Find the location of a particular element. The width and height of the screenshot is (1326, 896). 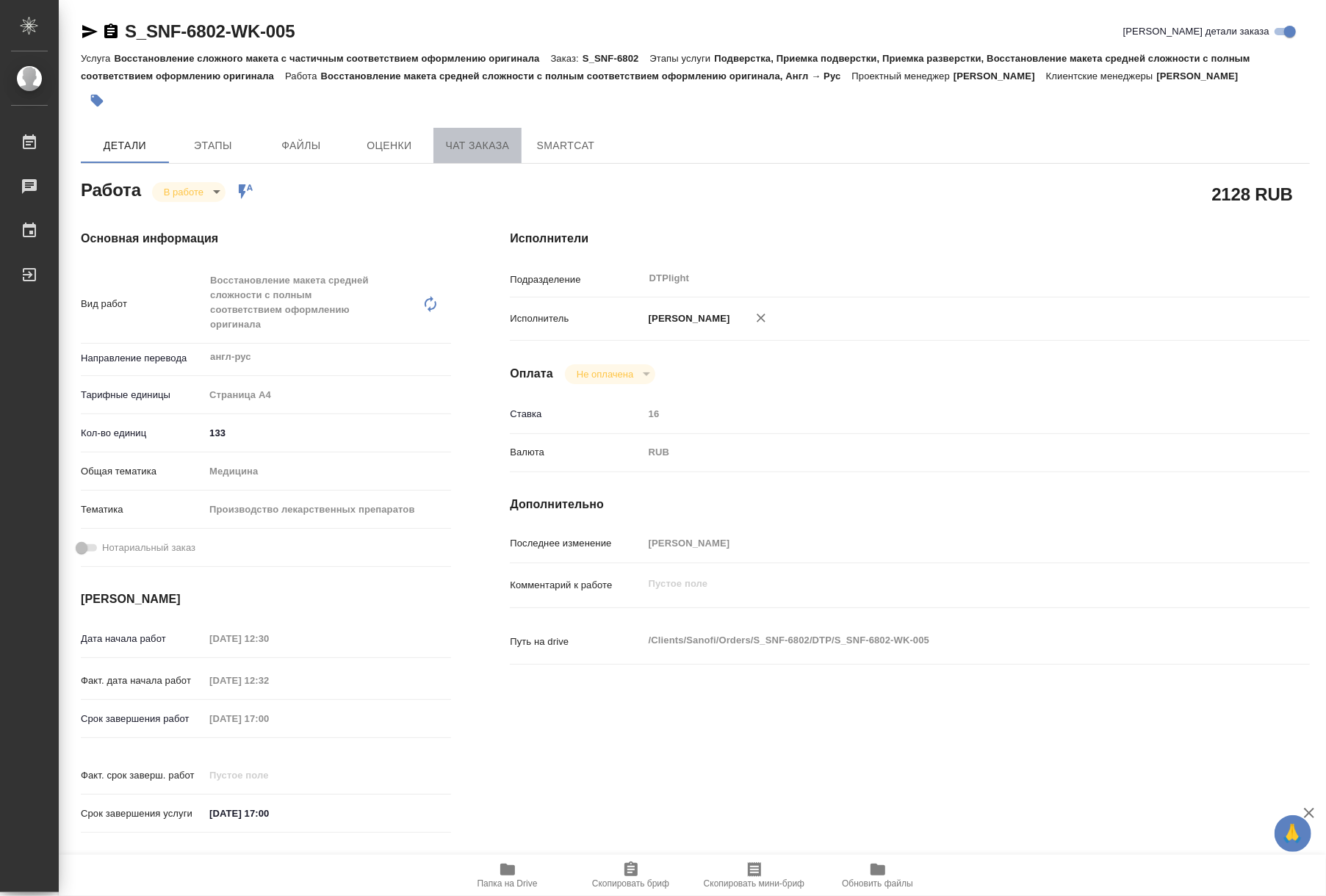

button: Добавить тэг is located at coordinates (97, 100).